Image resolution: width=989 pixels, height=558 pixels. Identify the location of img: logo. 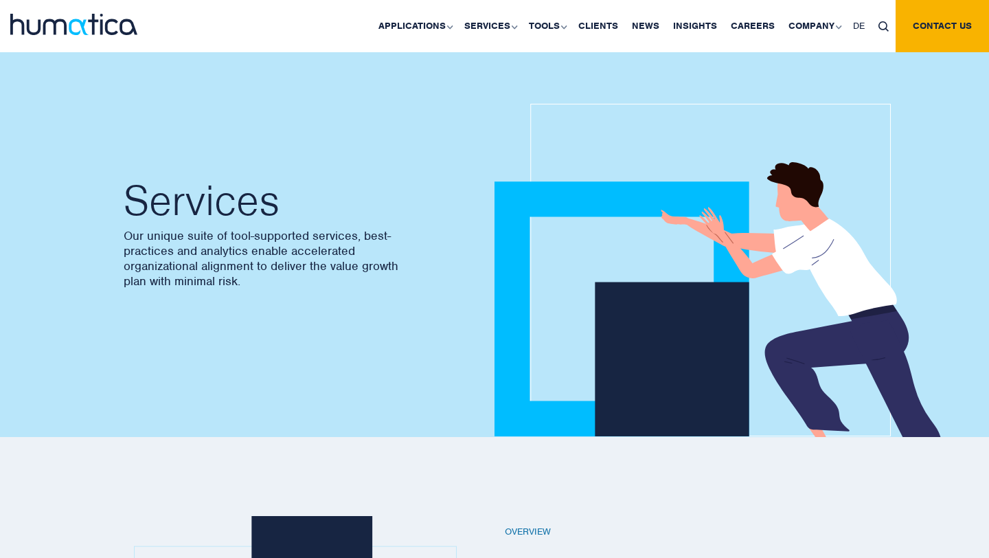
(74, 24).